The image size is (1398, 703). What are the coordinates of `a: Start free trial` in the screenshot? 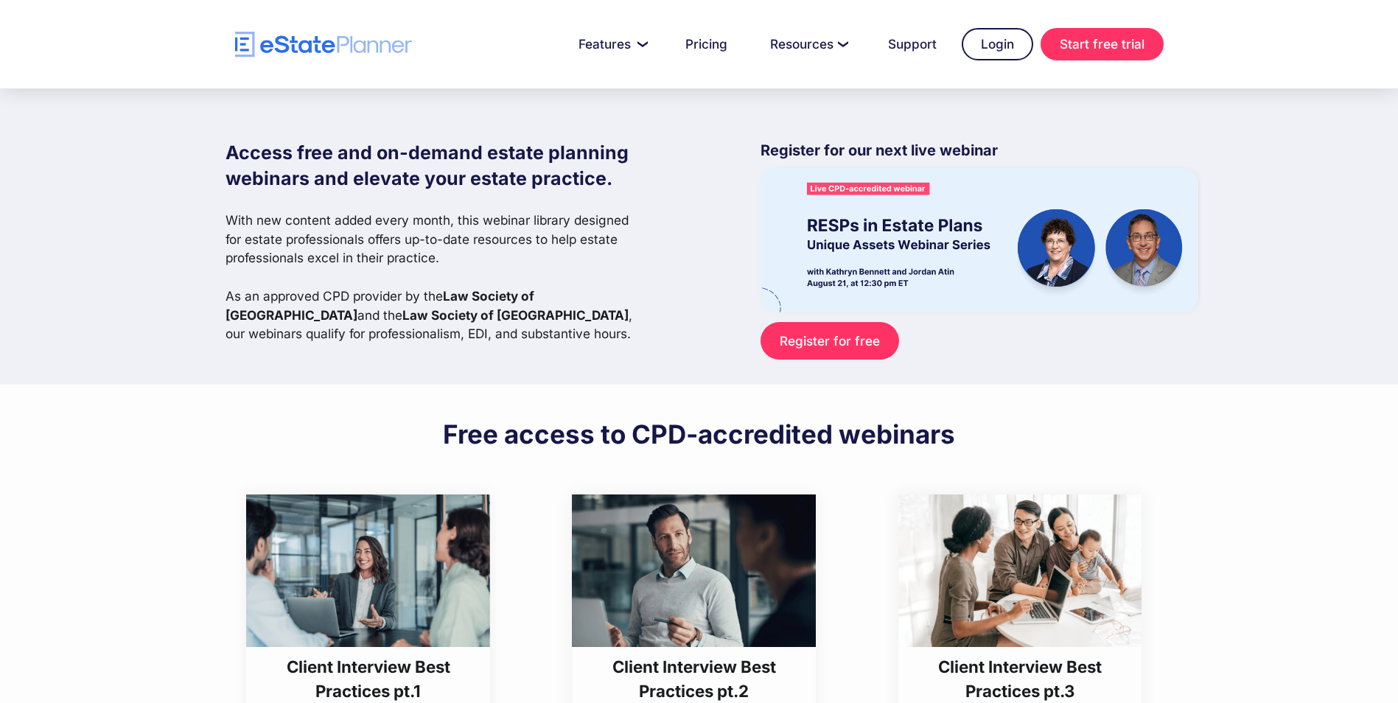 It's located at (1102, 44).